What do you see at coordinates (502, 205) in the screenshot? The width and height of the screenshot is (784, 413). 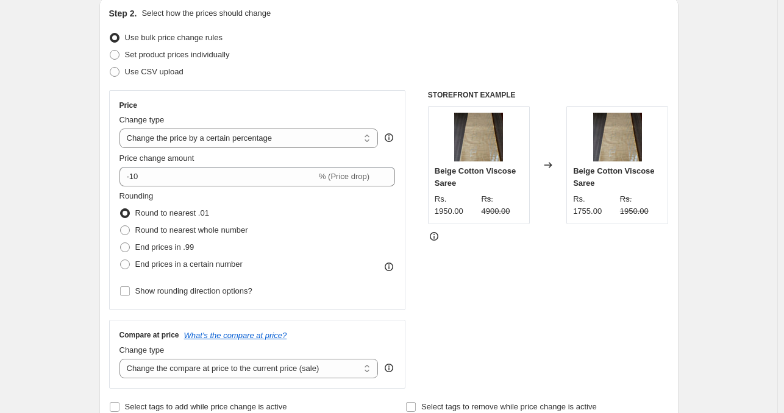 I see `strike: Rs. 4900.00` at bounding box center [502, 205].